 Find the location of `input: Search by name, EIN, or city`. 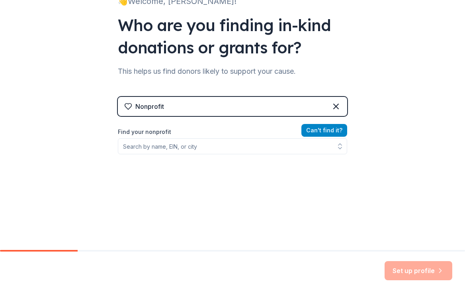

input: Search by name, EIN, or city is located at coordinates (233, 146).